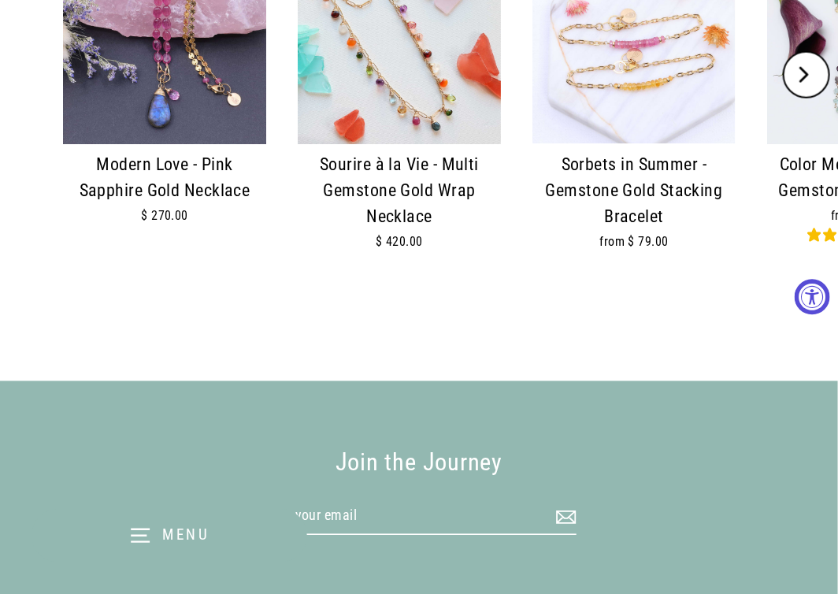 Image resolution: width=838 pixels, height=594 pixels. Describe the element at coordinates (165, 215) in the screenshot. I see `span: $ 270.00` at that location.